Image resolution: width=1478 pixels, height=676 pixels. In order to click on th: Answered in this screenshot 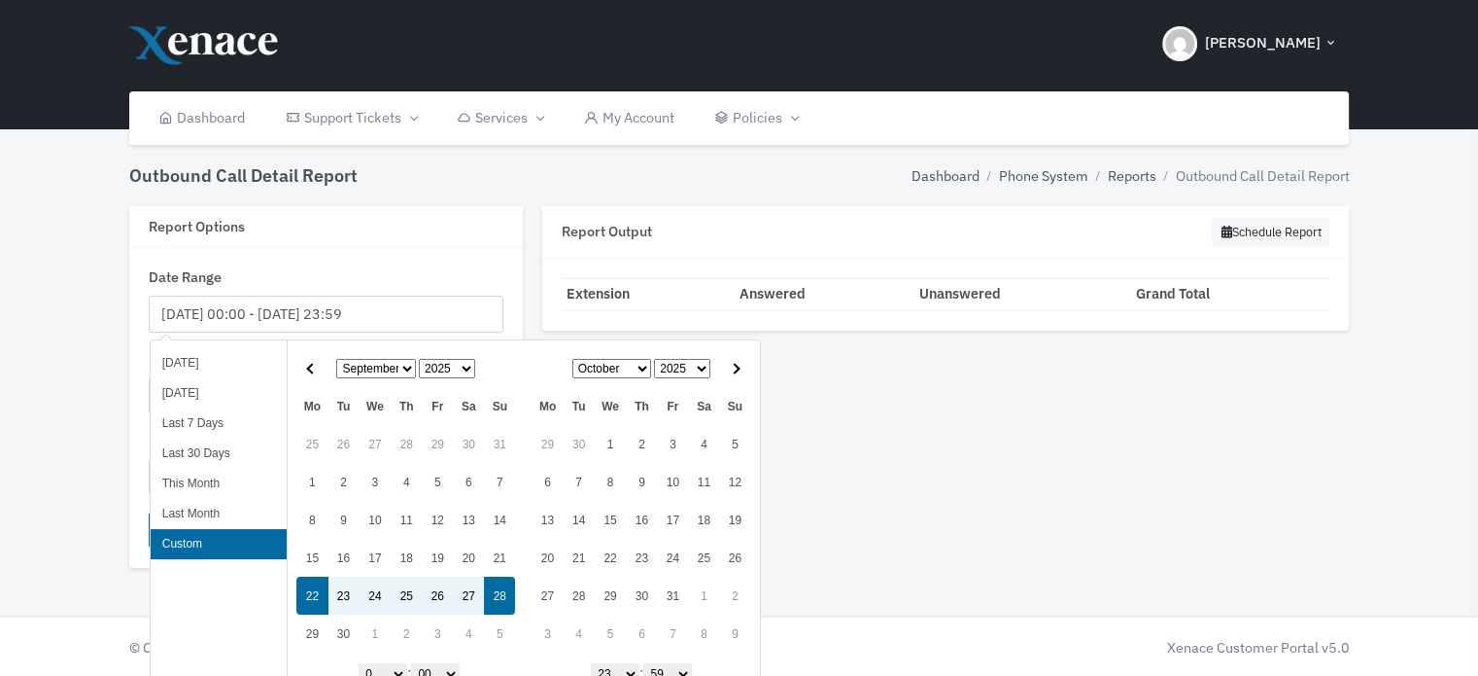, I will do `click(824, 294)`.